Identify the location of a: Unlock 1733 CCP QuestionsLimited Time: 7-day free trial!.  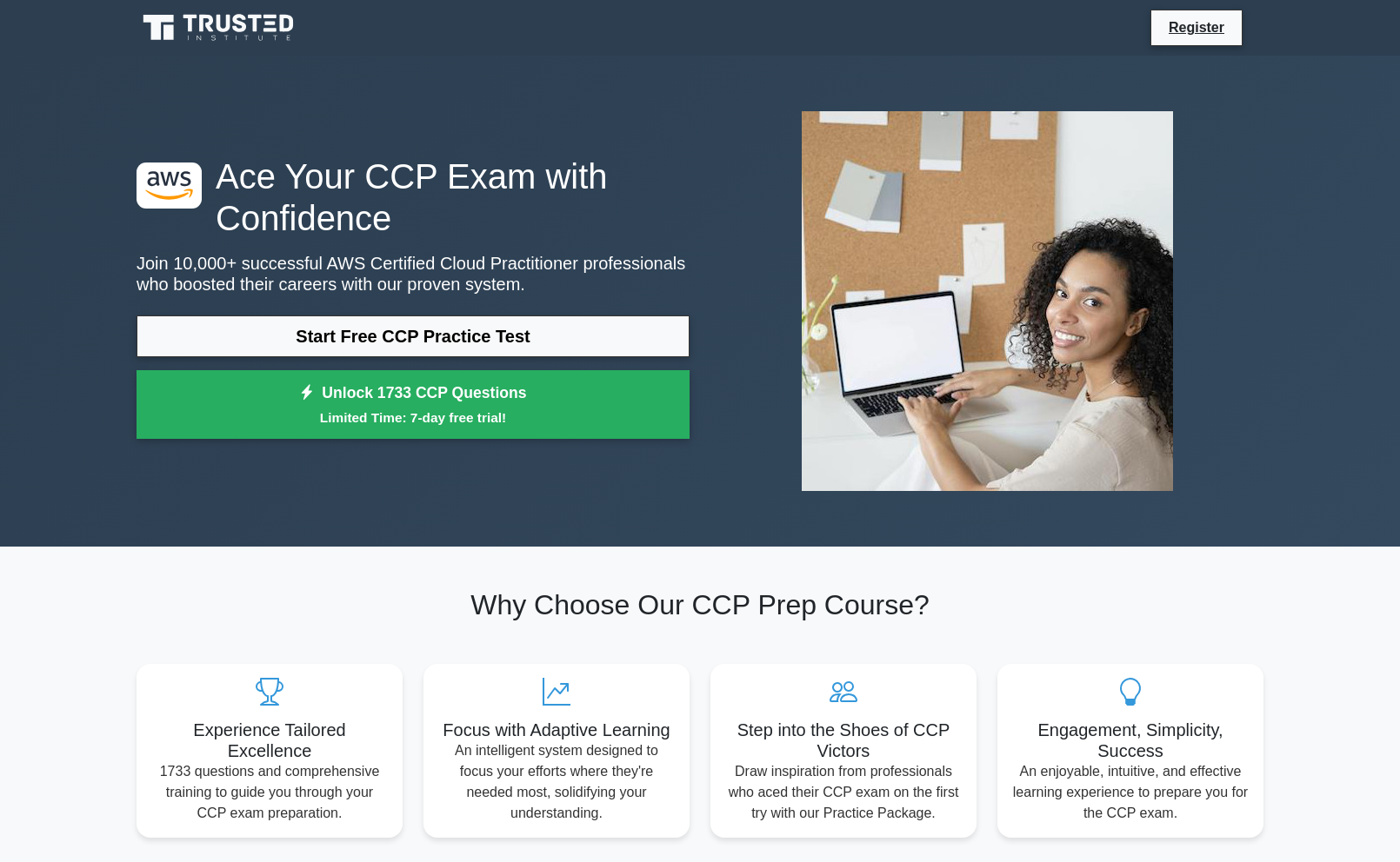
(413, 405).